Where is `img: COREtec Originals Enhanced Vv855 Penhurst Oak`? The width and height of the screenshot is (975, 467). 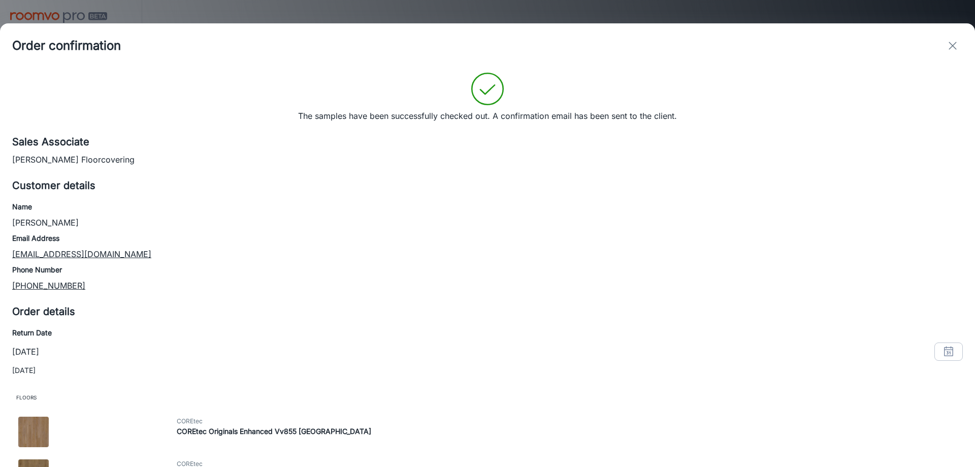 img: COREtec Originals Enhanced Vv855 Penhurst Oak is located at coordinates (34, 432).